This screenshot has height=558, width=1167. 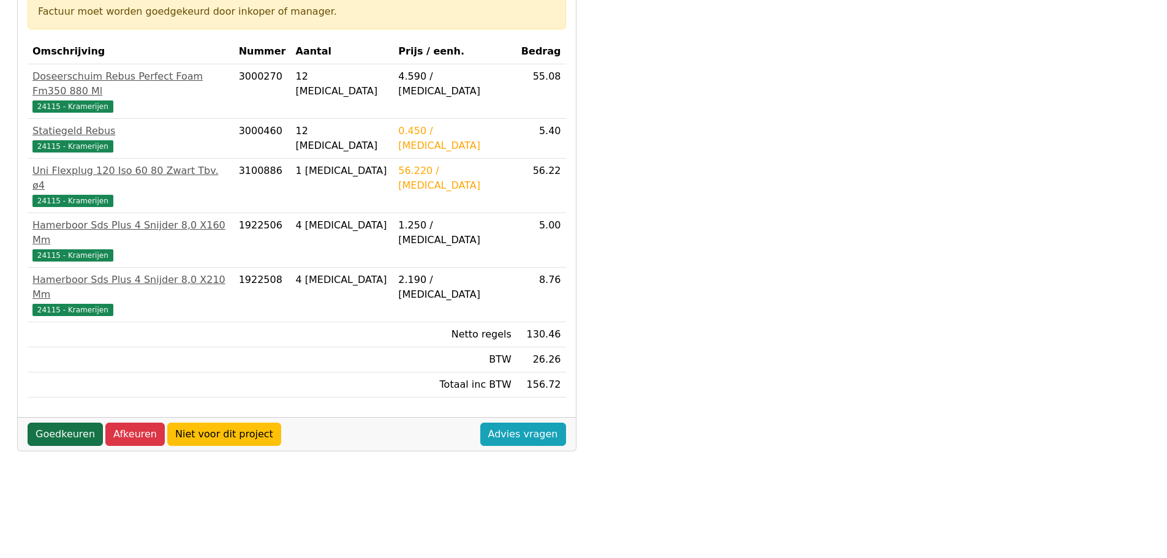 I want to click on td: 3000460, so click(x=262, y=138).